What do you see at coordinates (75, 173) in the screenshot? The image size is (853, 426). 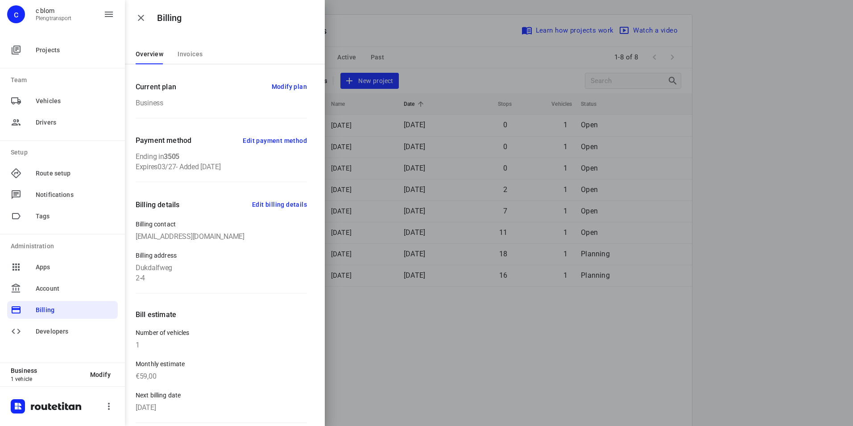 I see `span: Route setup` at bounding box center [75, 173].